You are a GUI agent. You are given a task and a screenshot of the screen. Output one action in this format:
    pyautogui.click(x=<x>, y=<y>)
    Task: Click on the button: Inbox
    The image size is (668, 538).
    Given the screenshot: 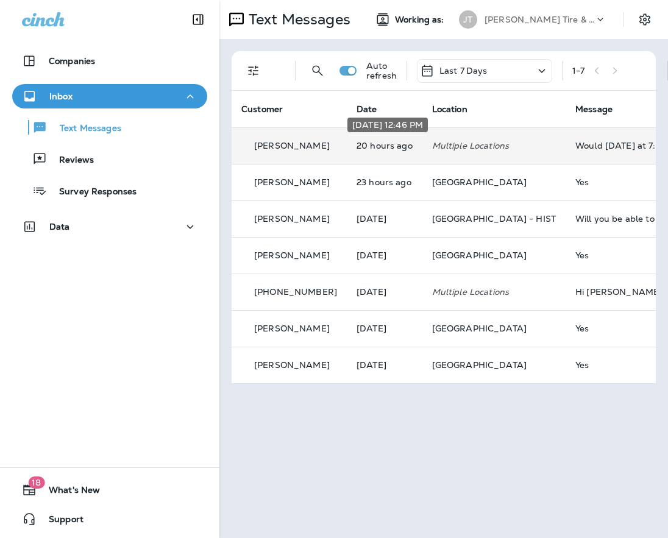 What is the action you would take?
    pyautogui.click(x=110, y=96)
    